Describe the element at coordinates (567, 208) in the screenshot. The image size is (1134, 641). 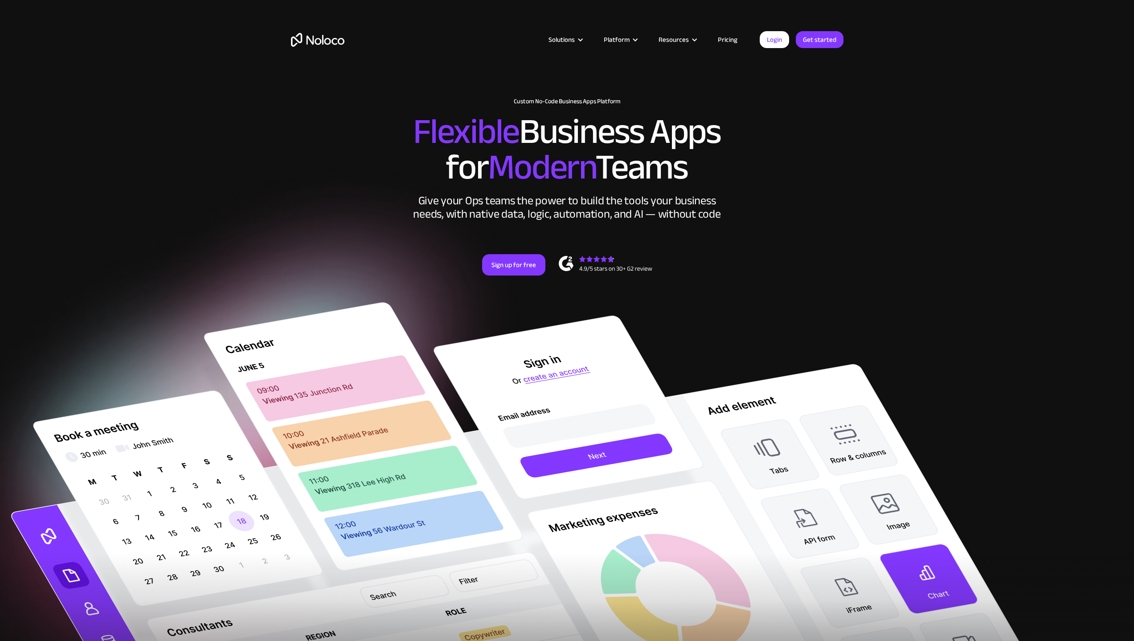
I see `div: Give your Ops teams the power to build the tools your business needs, with native data, logic, au...` at that location.